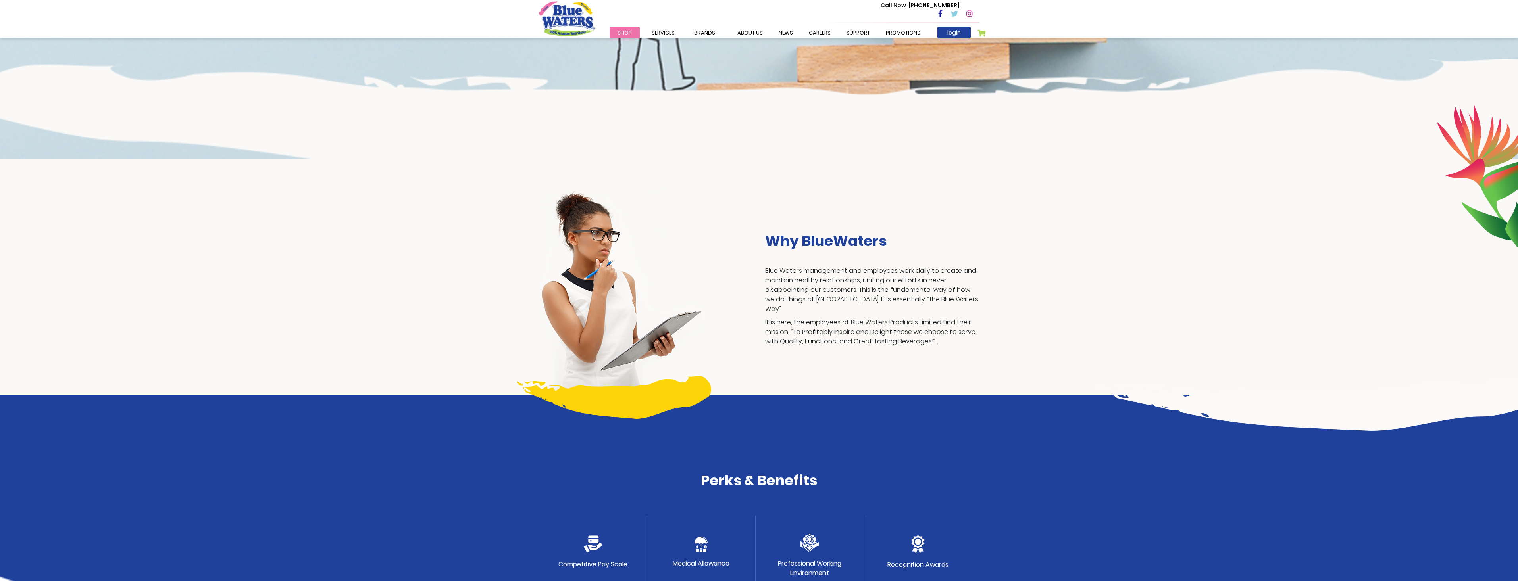 The image size is (1518, 581). What do you see at coordinates (1307, 405) in the screenshot?
I see `img: career-intro-art.png` at bounding box center [1307, 405].